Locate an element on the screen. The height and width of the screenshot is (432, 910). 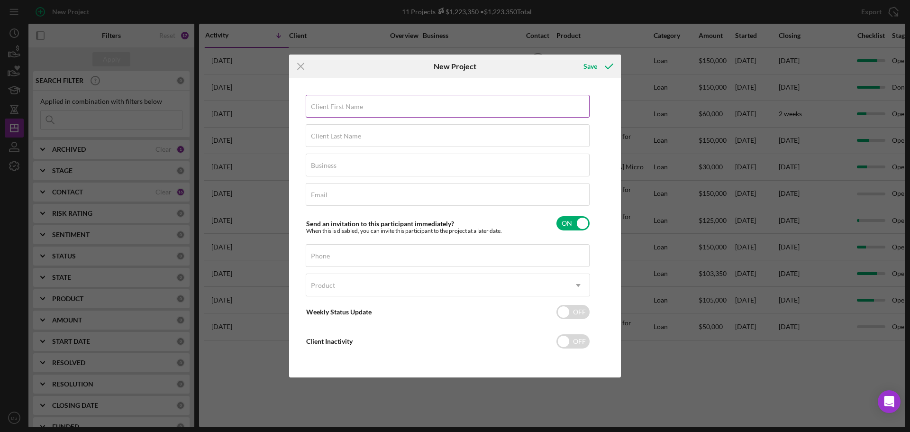
label: Send an invitation to this participant immediately? is located at coordinates (380, 223).